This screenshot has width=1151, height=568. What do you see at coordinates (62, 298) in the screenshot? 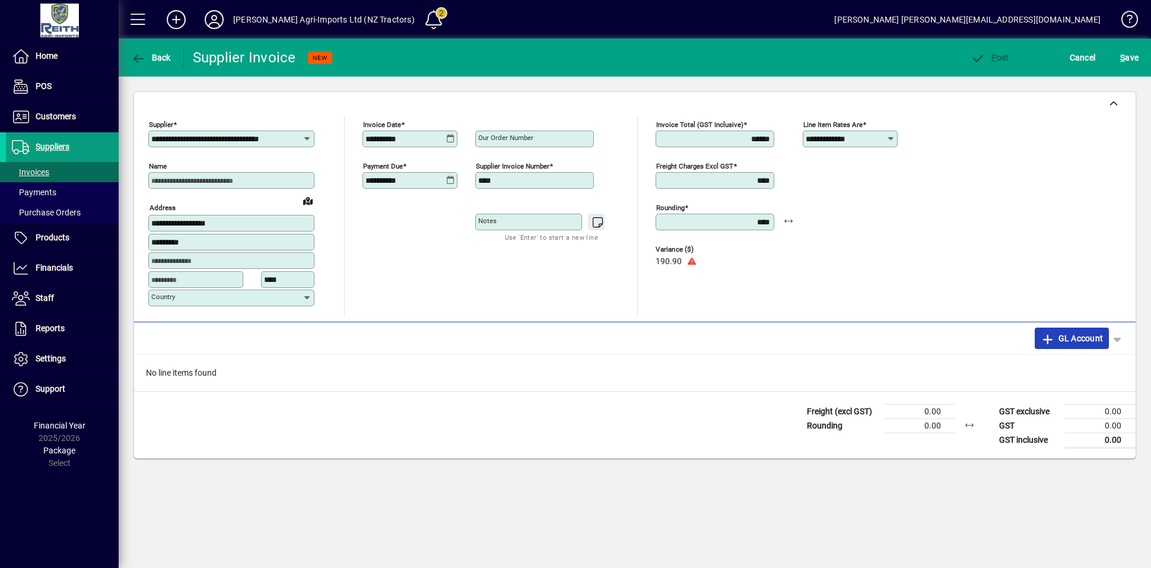
I see `a: Staff` at bounding box center [62, 298].